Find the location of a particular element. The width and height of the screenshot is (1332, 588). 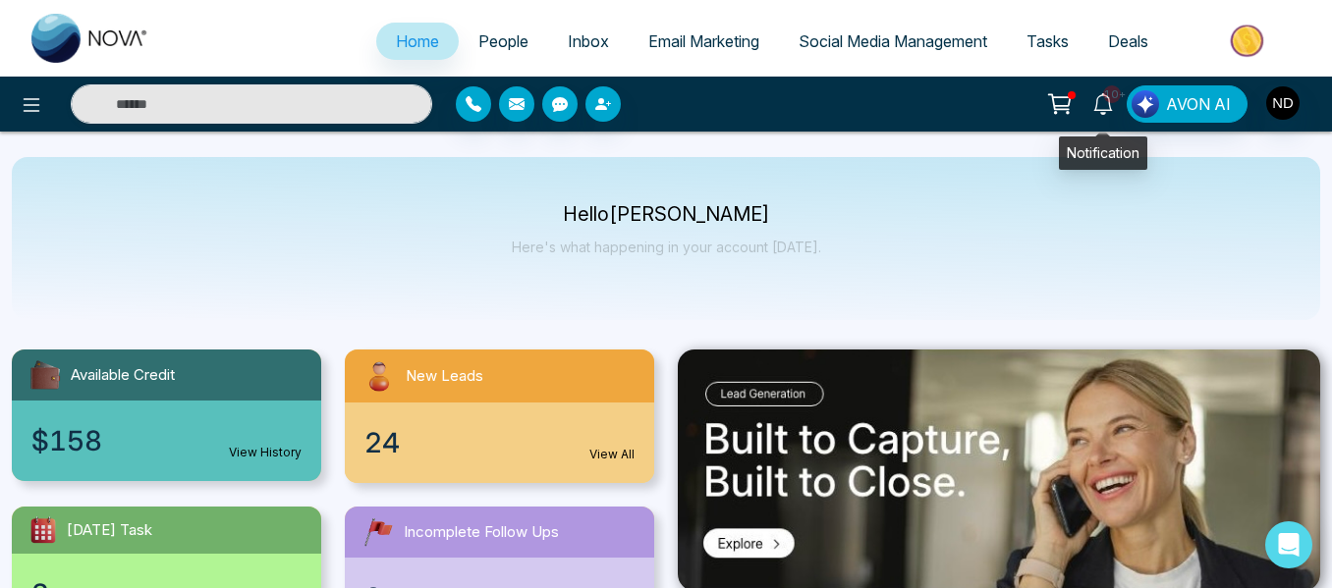

span: AVON AI is located at coordinates (1198, 104).